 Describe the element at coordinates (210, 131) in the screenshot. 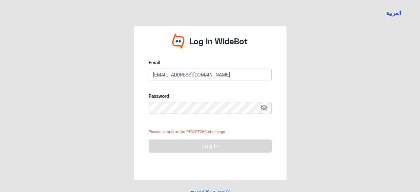

I see `small: Please complete the RECAPTCHA challenge` at that location.